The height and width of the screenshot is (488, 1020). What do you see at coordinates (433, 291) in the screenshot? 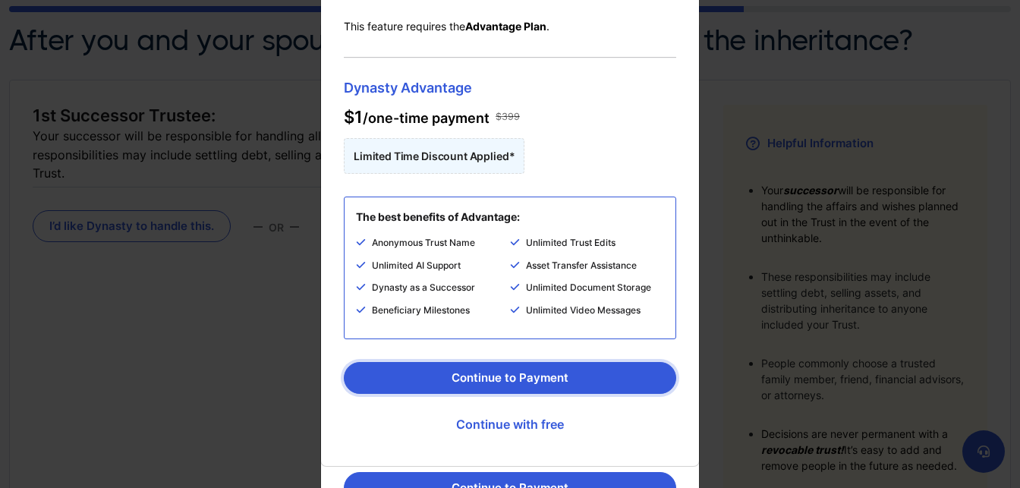
I see `li: Dynasty as a Successor` at bounding box center [433, 291].